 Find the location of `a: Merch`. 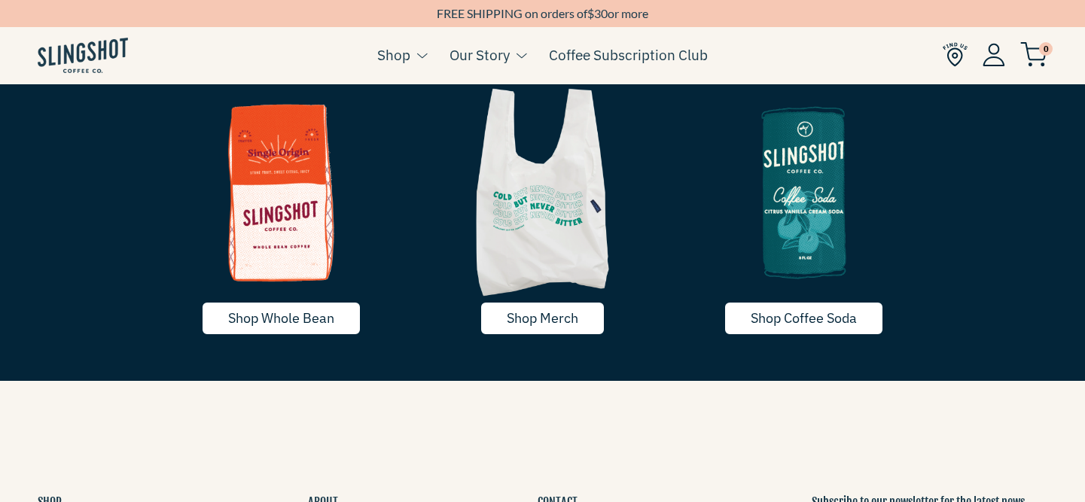

a: Merch is located at coordinates (542, 192).